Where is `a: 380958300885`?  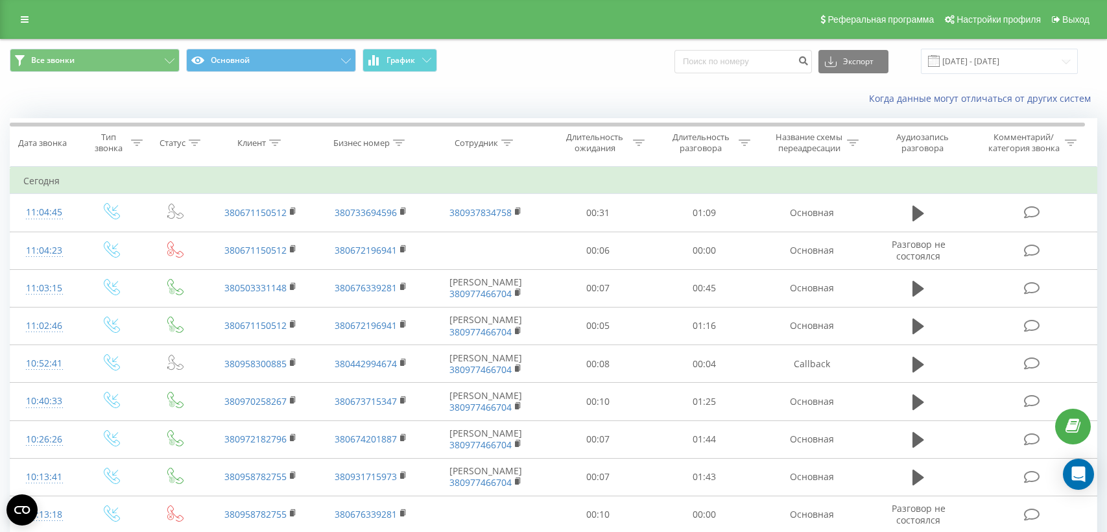 a: 380958300885 is located at coordinates (256, 363).